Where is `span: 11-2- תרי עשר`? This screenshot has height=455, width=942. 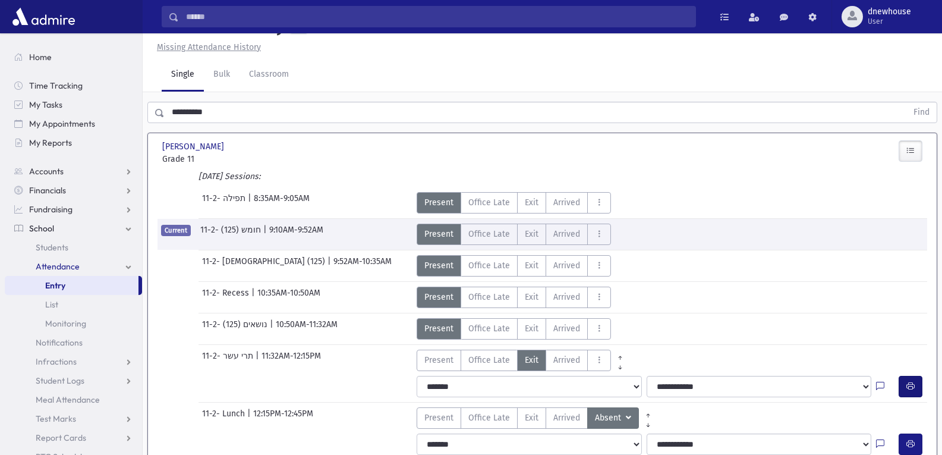
span: 11-2- תרי עשר is located at coordinates (229, 360).